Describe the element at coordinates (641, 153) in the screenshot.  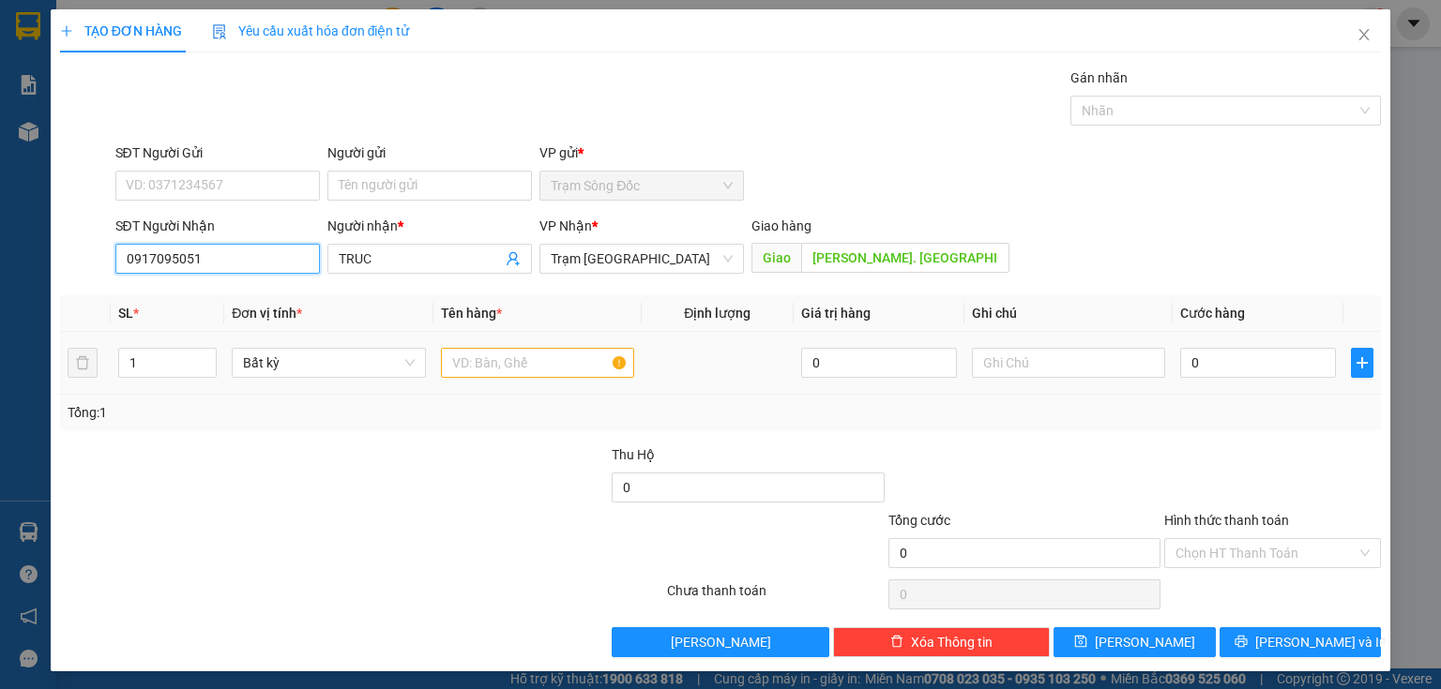
I see `div: VP gửi` at that location.